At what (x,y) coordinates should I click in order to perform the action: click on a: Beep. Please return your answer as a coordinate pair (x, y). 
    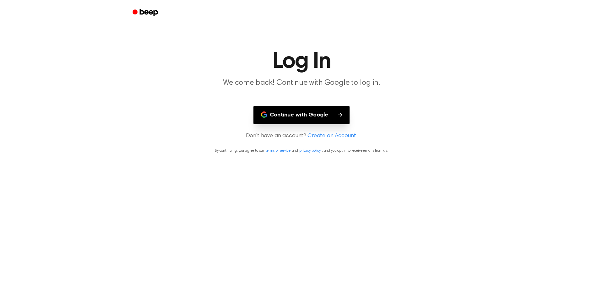
    Looking at the image, I should click on (146, 13).